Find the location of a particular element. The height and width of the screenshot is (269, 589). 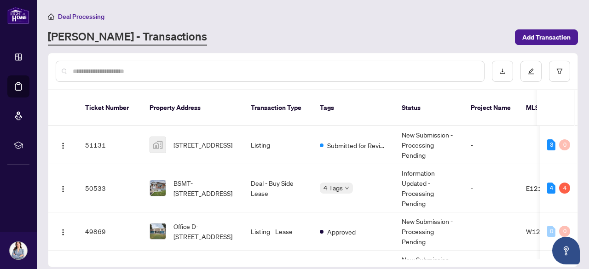

th: Status is located at coordinates (429, 108).